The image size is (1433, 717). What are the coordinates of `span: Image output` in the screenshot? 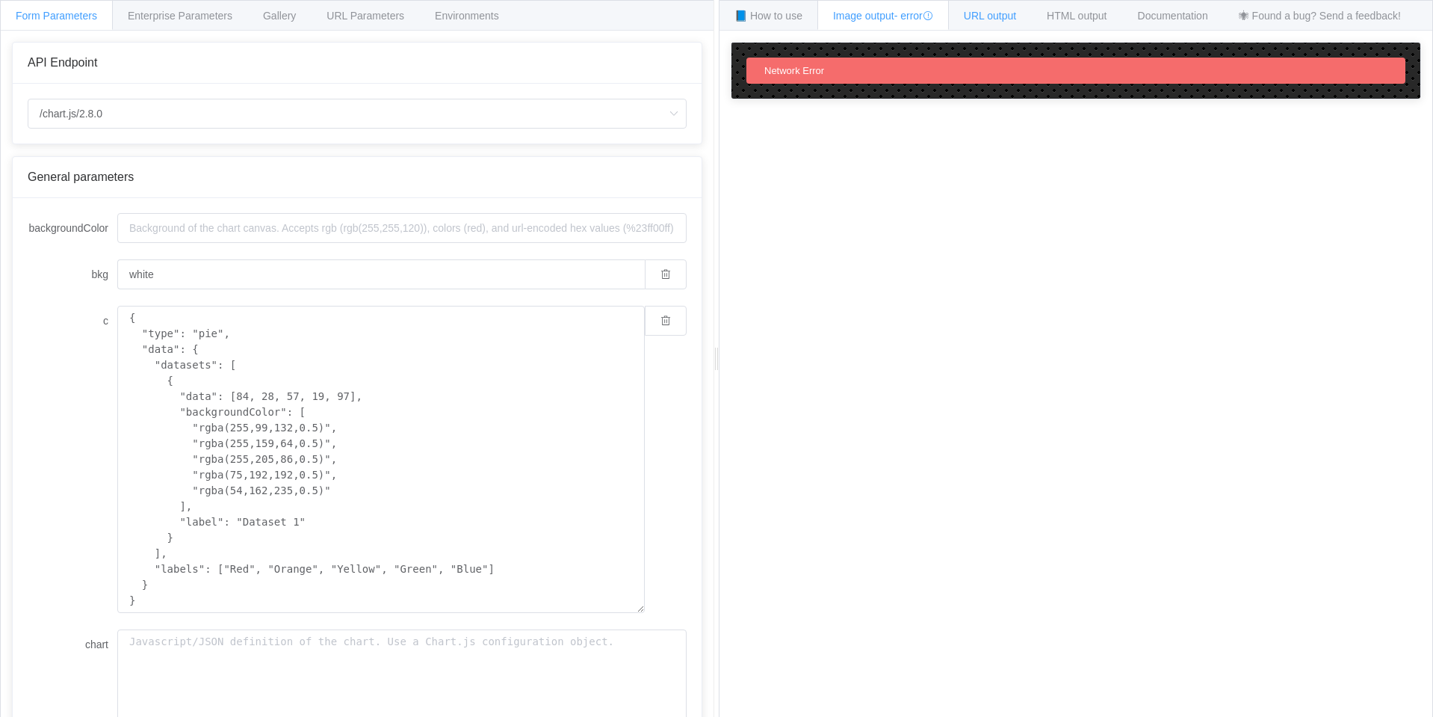 It's located at (883, 16).